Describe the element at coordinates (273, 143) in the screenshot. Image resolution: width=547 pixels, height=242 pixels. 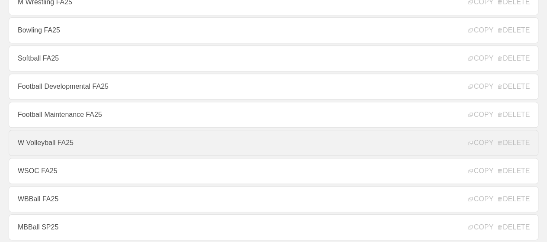
I see `a: W Volleyball FA25` at that location.